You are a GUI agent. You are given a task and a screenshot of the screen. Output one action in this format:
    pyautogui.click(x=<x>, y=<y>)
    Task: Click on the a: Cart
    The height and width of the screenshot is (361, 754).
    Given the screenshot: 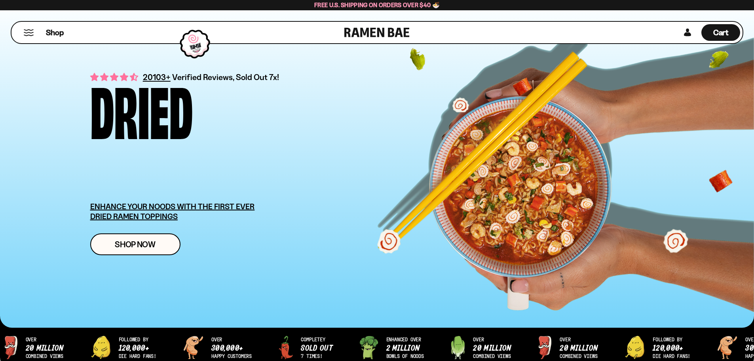 What is the action you would take?
    pyautogui.click(x=721, y=32)
    